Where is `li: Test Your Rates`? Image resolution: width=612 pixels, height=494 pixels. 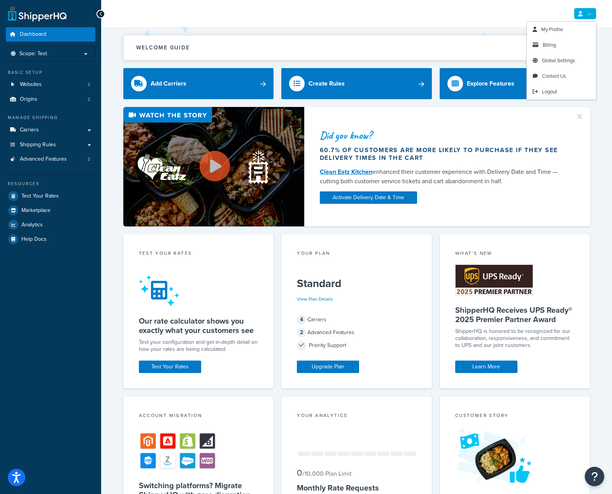 li: Test Your Rates is located at coordinates (51, 196).